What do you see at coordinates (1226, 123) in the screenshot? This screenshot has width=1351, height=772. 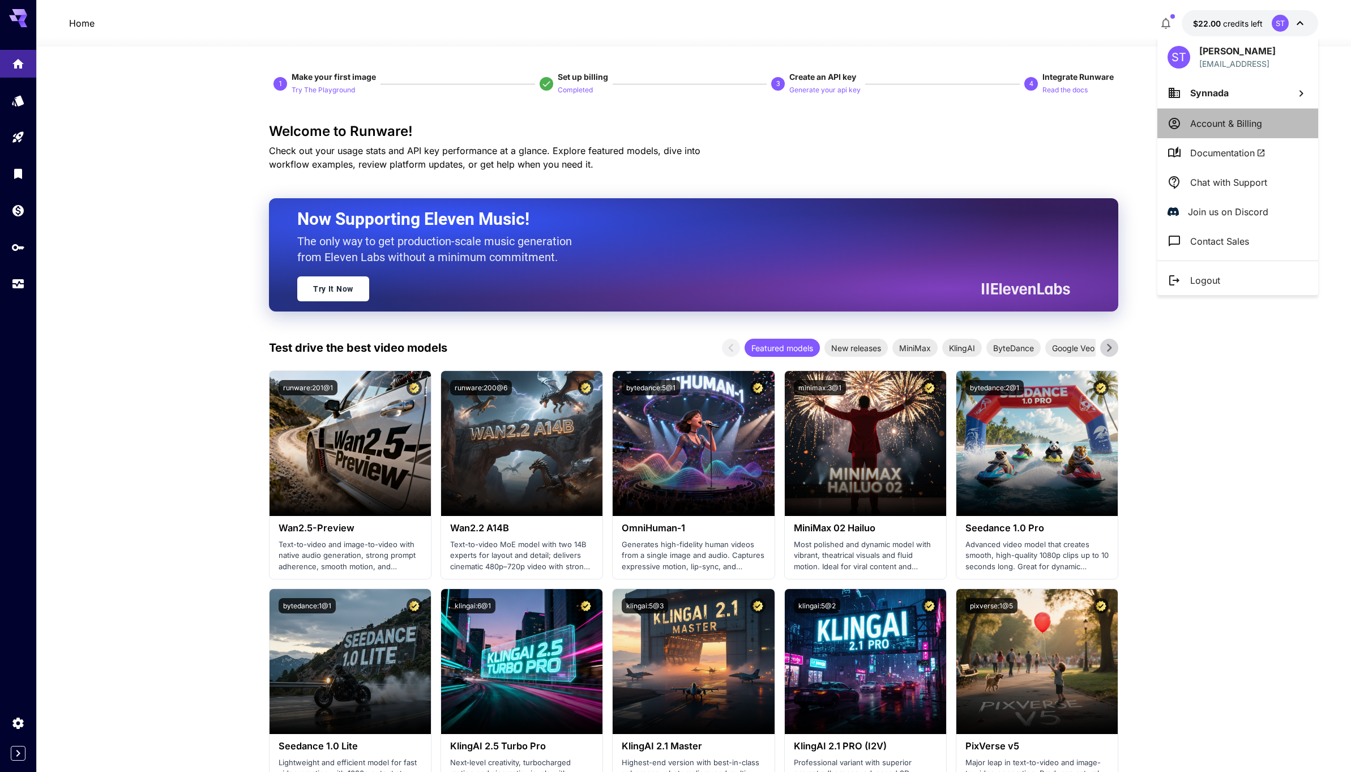 I see `p: Account & Billing` at bounding box center [1226, 123].